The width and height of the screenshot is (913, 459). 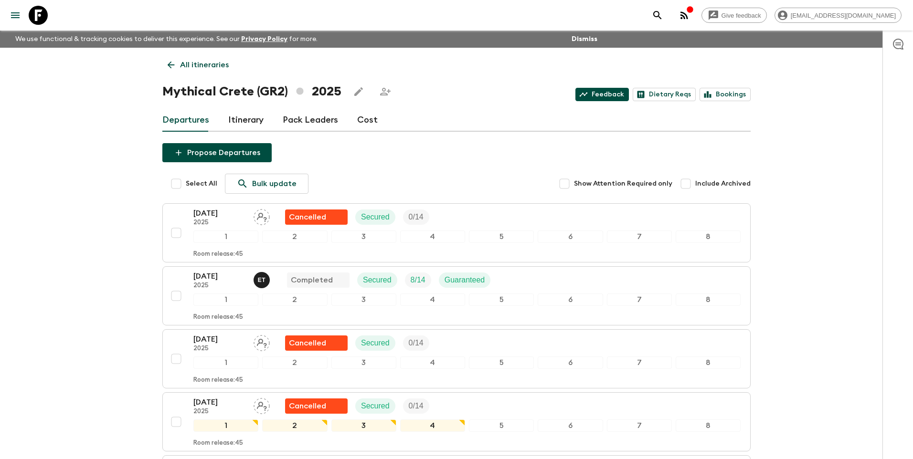 I want to click on span: Share this itinerary, so click(x=385, y=92).